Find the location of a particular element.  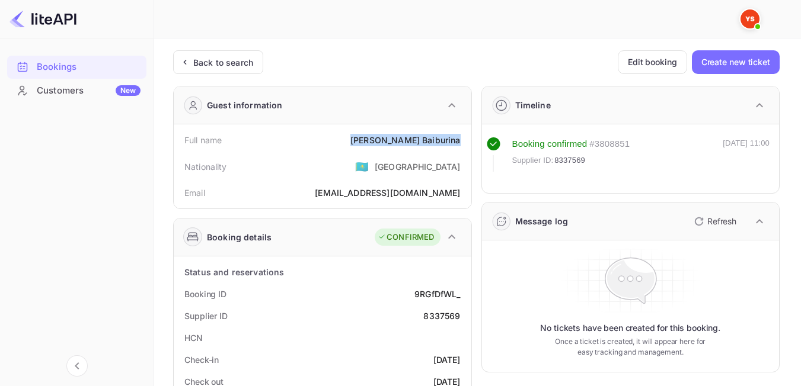

div: Message log is located at coordinates (542, 221).